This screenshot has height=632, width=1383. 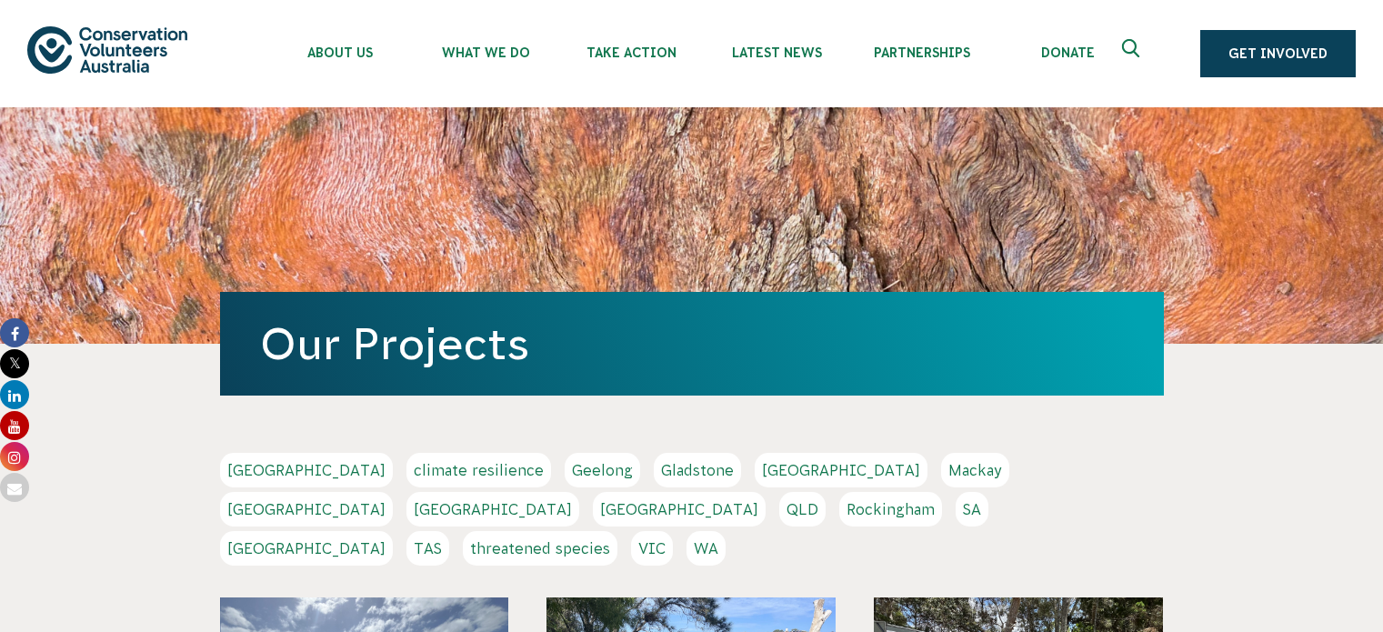 I want to click on span: Donate, so click(x=1068, y=53).